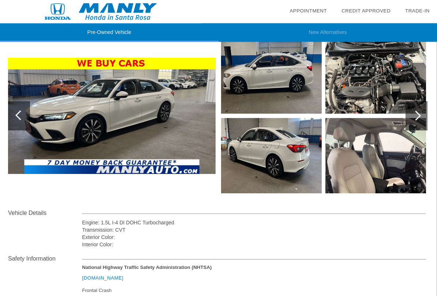 This screenshot has width=437, height=296. Describe the element at coordinates (327, 33) in the screenshot. I see `li: New Alternatives` at that location.